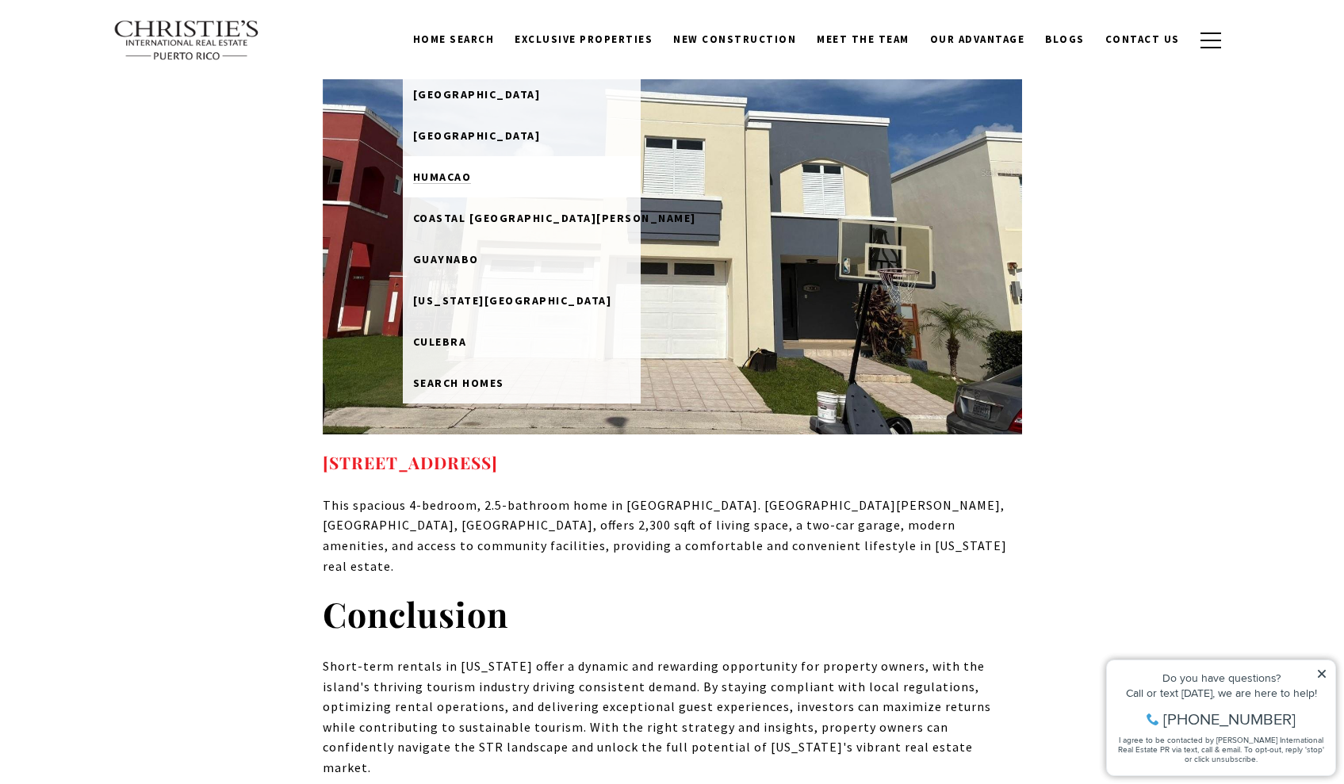  Describe the element at coordinates (522, 94) in the screenshot. I see `a: Dorado Beach` at that location.